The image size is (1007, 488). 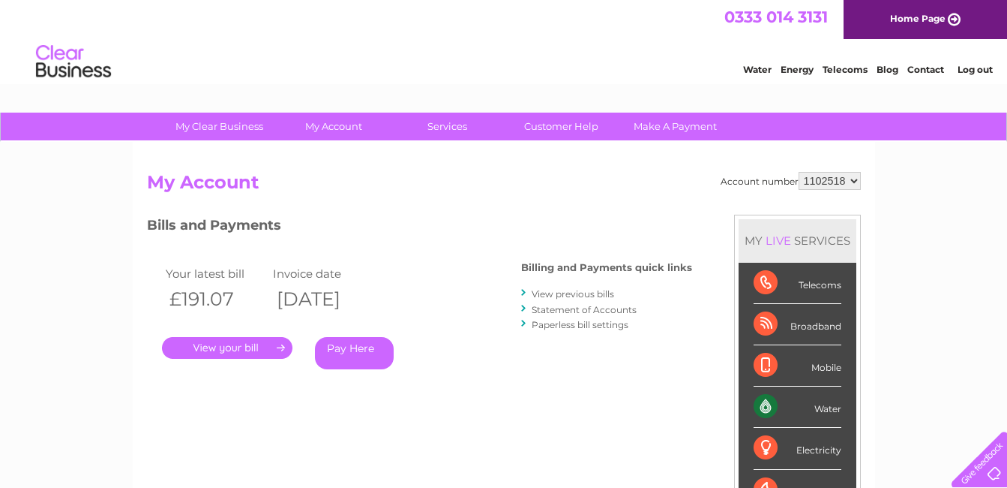 I want to click on div: Electricity, so click(x=797, y=448).